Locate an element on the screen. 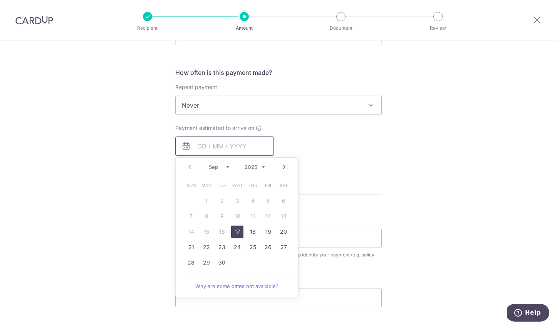  span: Thursday is located at coordinates (253, 185).